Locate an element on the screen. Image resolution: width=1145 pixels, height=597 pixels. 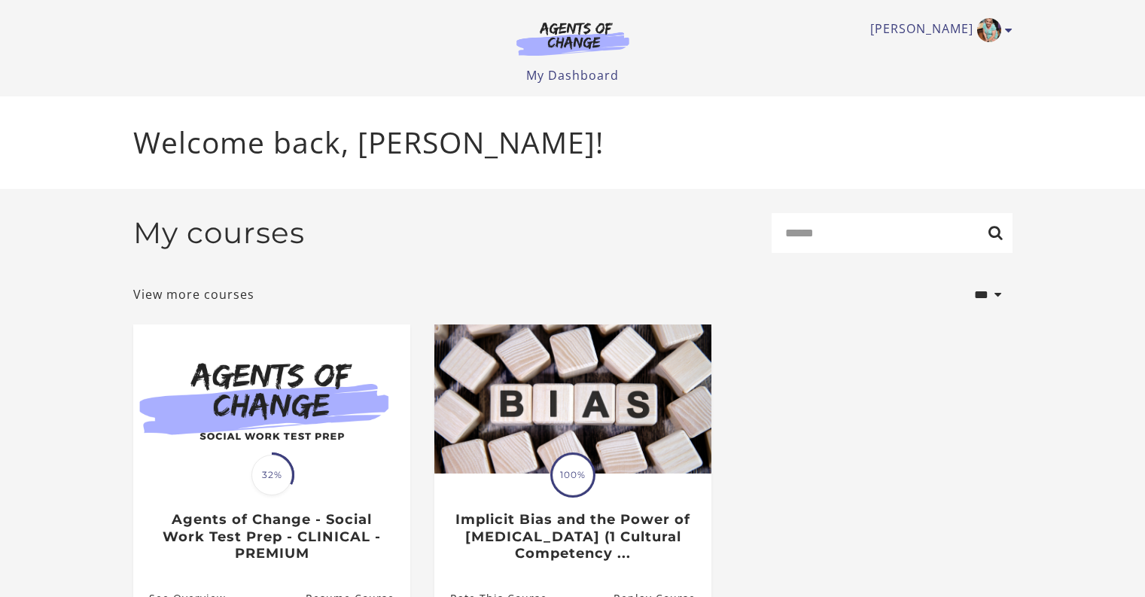
span: 32% is located at coordinates (272, 475).